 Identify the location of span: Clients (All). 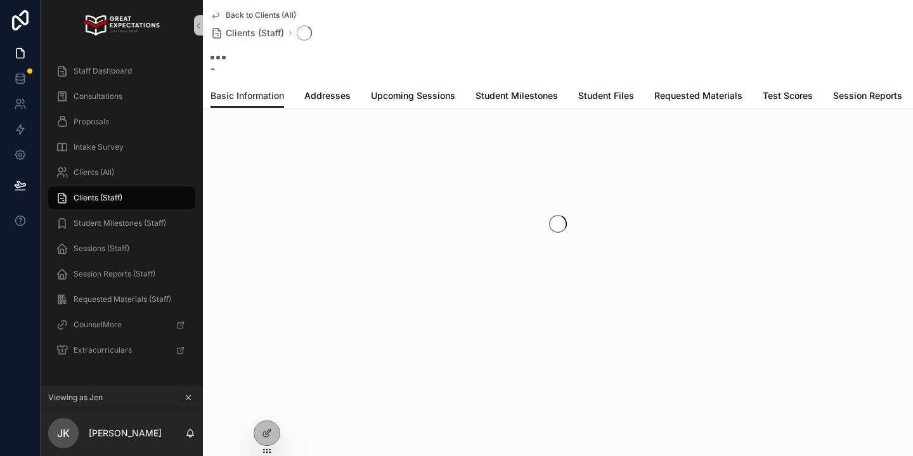
(94, 172).